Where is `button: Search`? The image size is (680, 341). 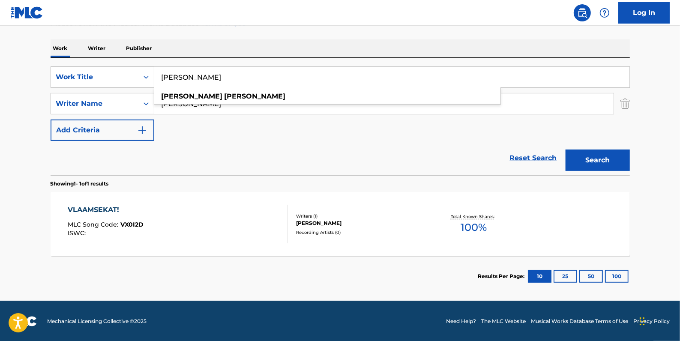
button: Search is located at coordinates (598, 160).